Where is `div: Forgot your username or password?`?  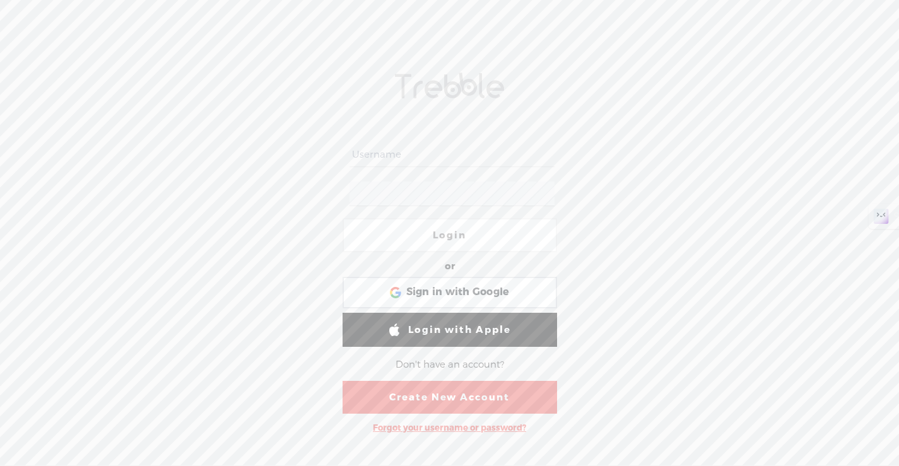
div: Forgot your username or password? is located at coordinates (449, 428).